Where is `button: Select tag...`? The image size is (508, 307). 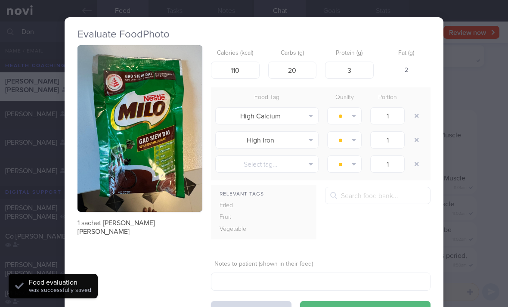 button: Select tag... is located at coordinates (267, 164).